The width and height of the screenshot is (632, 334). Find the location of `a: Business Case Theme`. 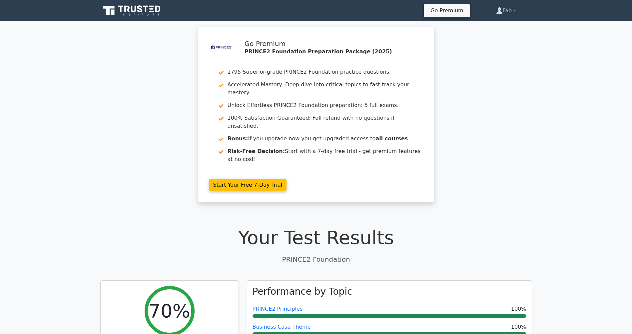

a: Business Case Theme is located at coordinates (281, 326).